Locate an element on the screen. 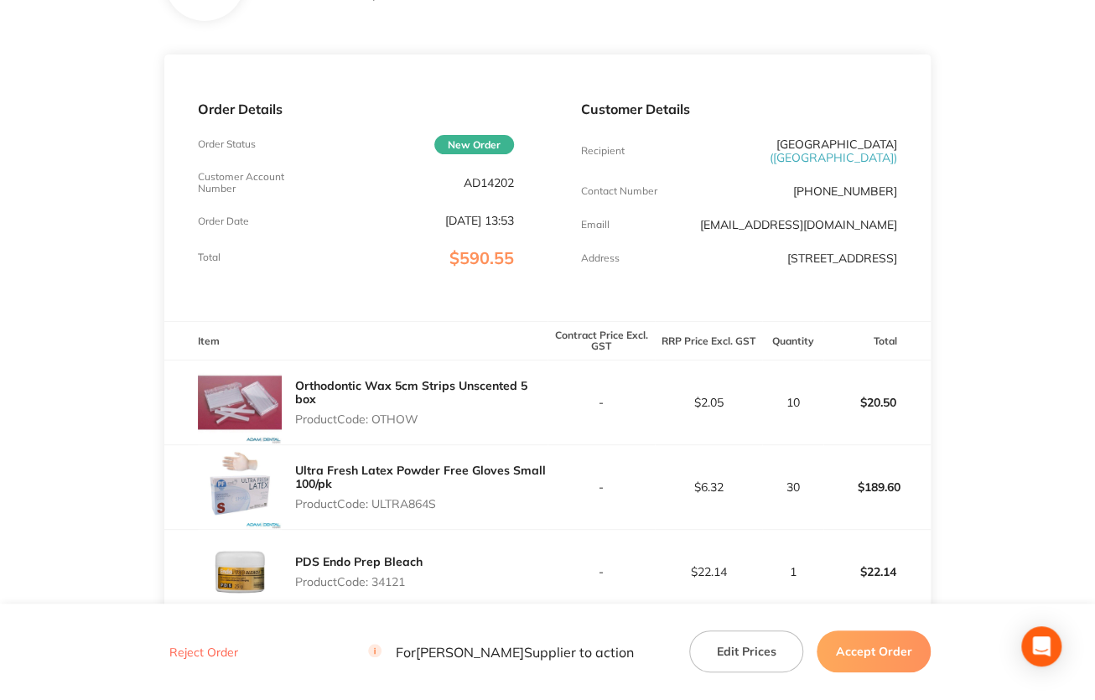 This screenshot has width=1095, height=700. th: RRP Price Excl. GST is located at coordinates (708, 340).